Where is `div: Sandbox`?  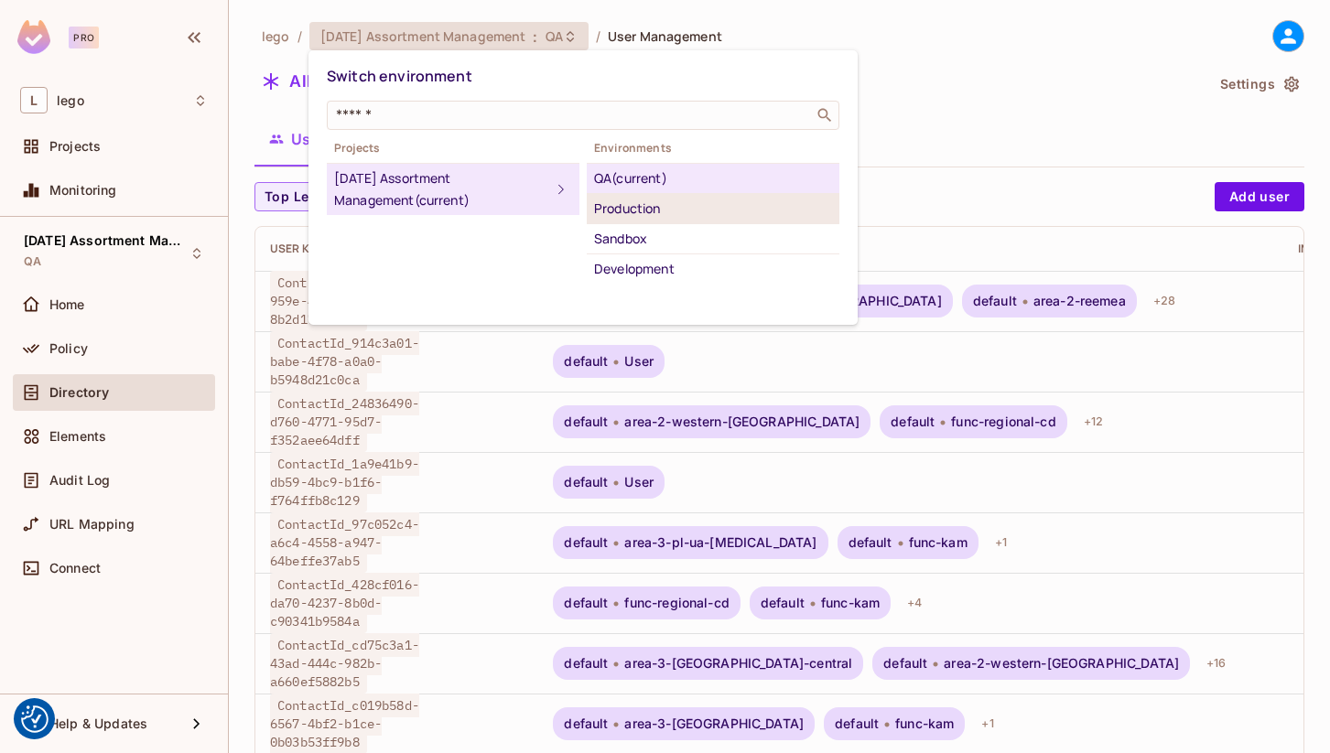
div: Sandbox is located at coordinates (713, 239).